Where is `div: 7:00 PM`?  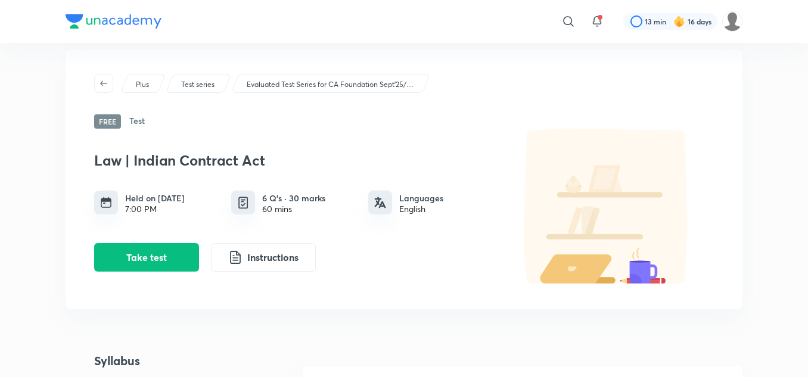
div: 7:00 PM is located at coordinates (155, 209).